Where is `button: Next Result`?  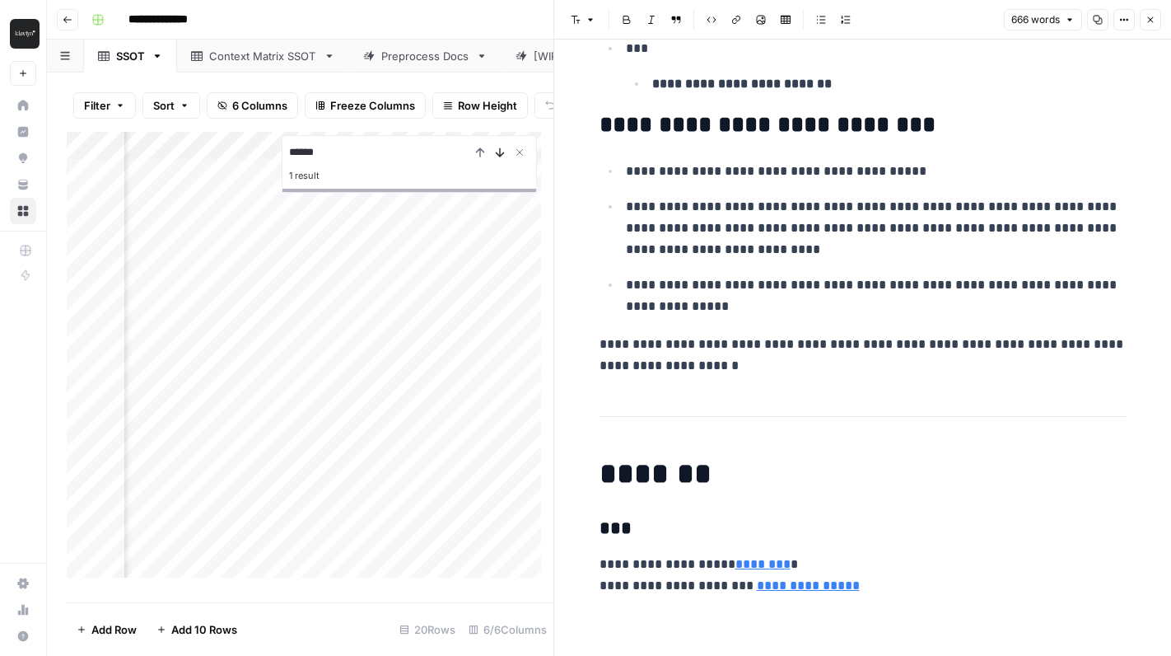
button: Next Result is located at coordinates (500, 152).